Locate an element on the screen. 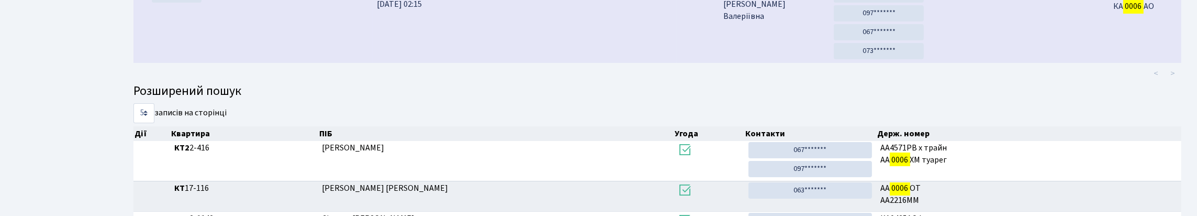 The width and height of the screenshot is (1197, 216). th: Контакти is located at coordinates (810, 133).